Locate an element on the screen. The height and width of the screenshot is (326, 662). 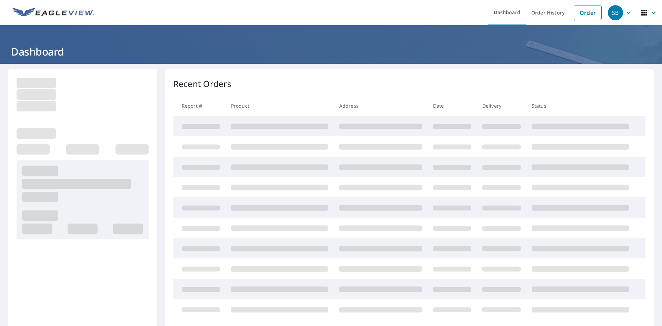
th: Report # is located at coordinates (199, 106).